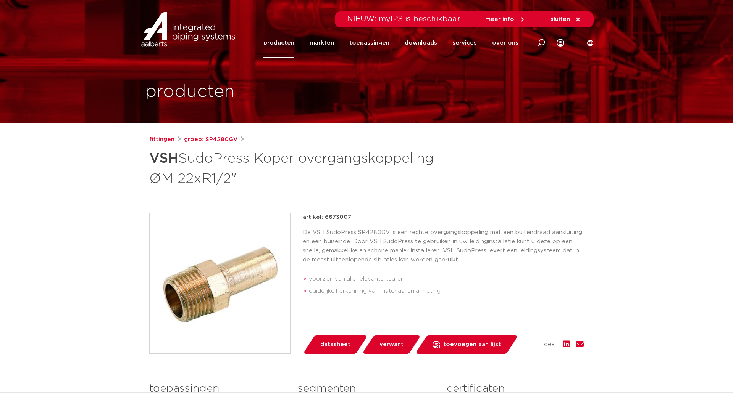  Describe the element at coordinates (443, 247) in the screenshot. I see `p: De VSH SudoPress SP4280GV is een rechte overgangskoppeling met een buitendraad aansluiting en een...` at that location.